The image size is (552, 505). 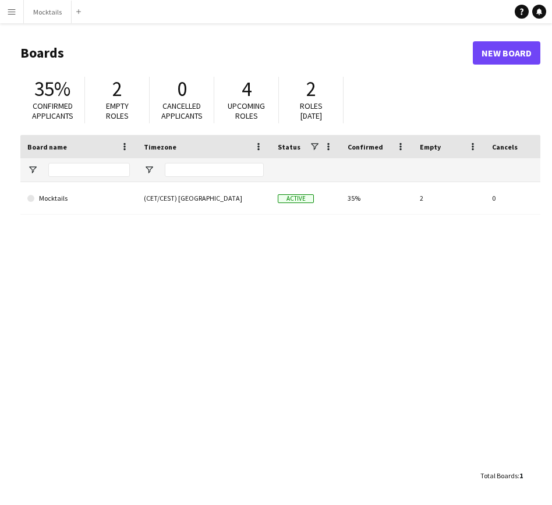 What do you see at coordinates (499, 476) in the screenshot?
I see `span: Total Boards` at bounding box center [499, 476].